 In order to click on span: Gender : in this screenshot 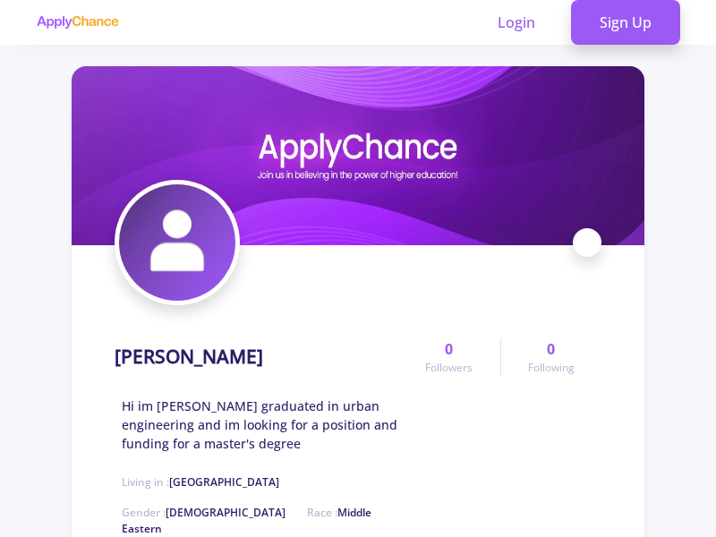, I will do `click(203, 512)`.